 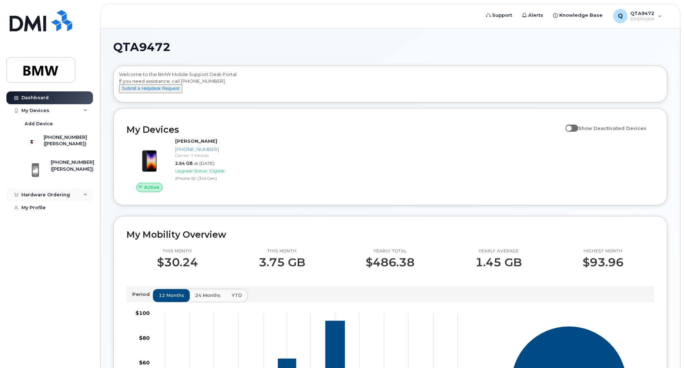 What do you see at coordinates (390, 252) in the screenshot?
I see `p: Yearly total` at bounding box center [390, 252].